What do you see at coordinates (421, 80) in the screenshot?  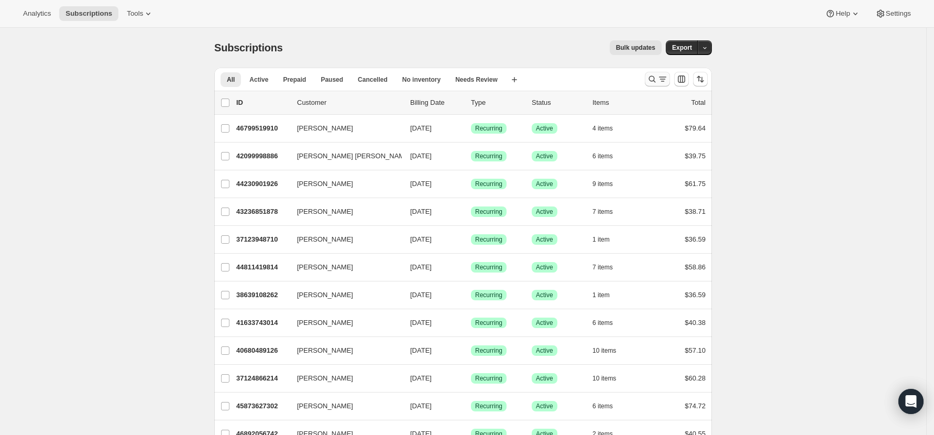 I see `span: No inventory` at bounding box center [421, 80].